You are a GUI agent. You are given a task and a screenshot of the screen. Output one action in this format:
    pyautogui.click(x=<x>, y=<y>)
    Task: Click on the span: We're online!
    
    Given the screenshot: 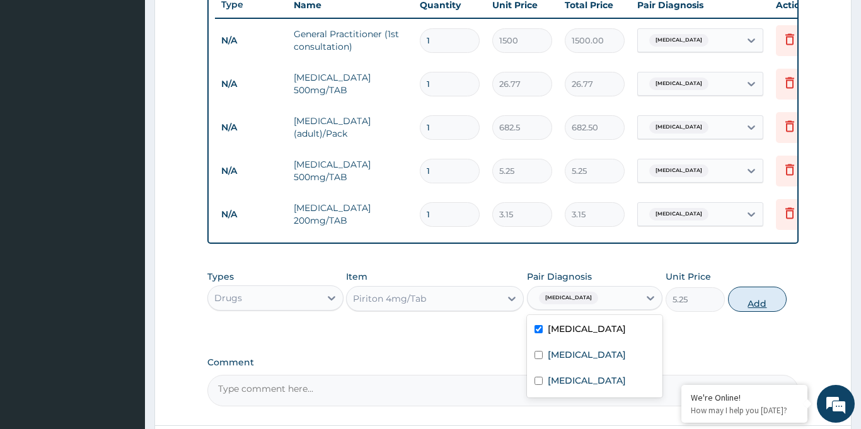 What is the action you would take?
    pyautogui.click(x=123, y=196)
    